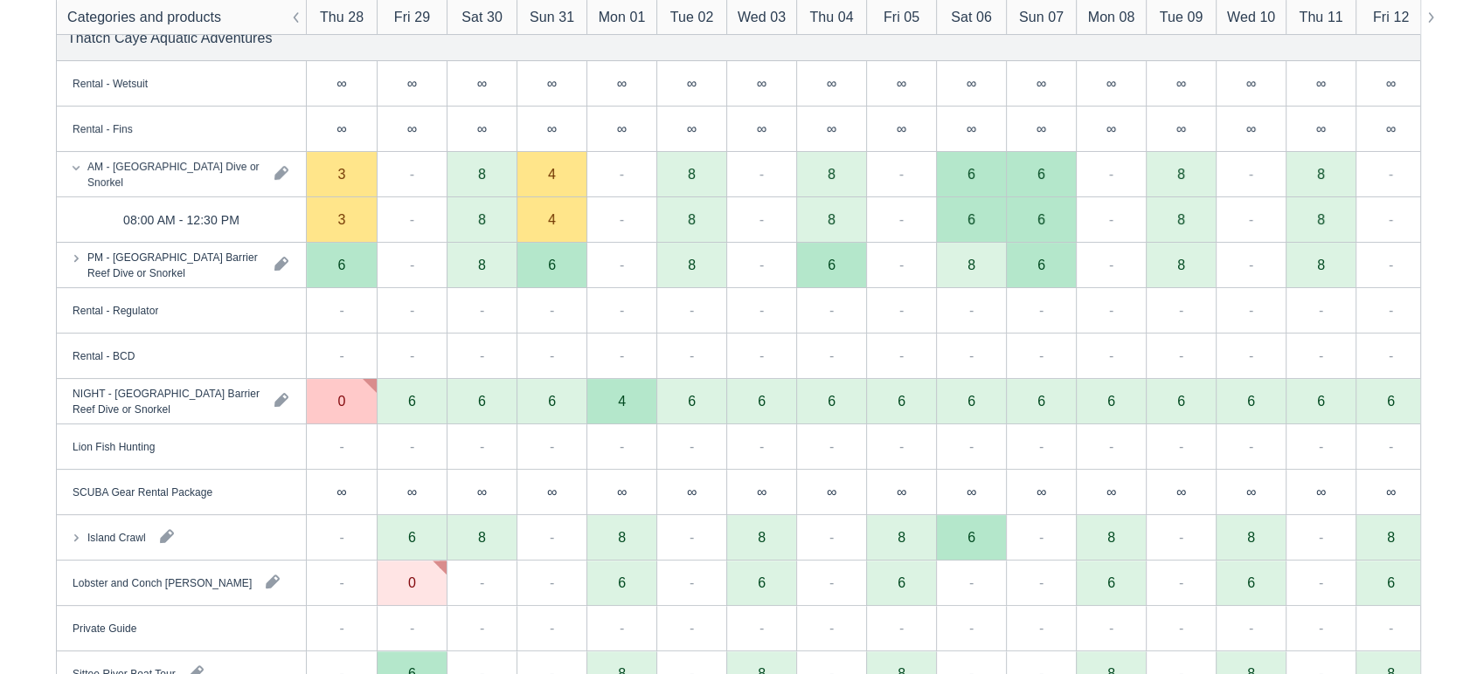  I want to click on div: Rental - Wetsuit, so click(110, 83).